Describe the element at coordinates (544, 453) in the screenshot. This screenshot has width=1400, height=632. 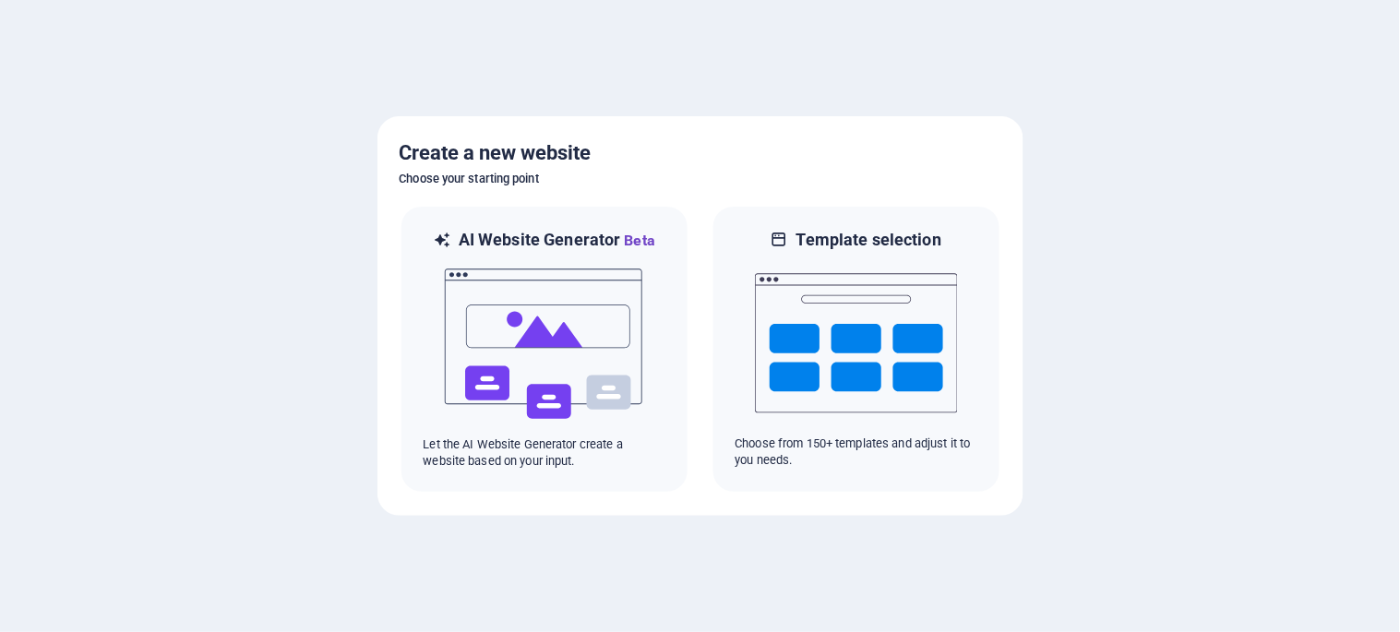
I see `p: Let the AI Website Generator create a website based on your input.` at that location.